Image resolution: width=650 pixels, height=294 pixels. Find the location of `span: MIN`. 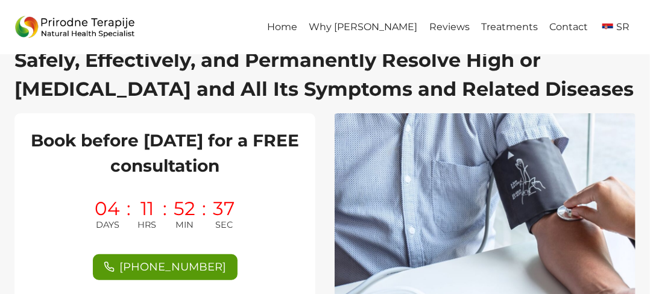

span: MIN is located at coordinates (185, 225).